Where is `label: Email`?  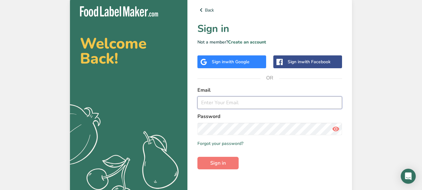
label: Email is located at coordinates (270, 90).